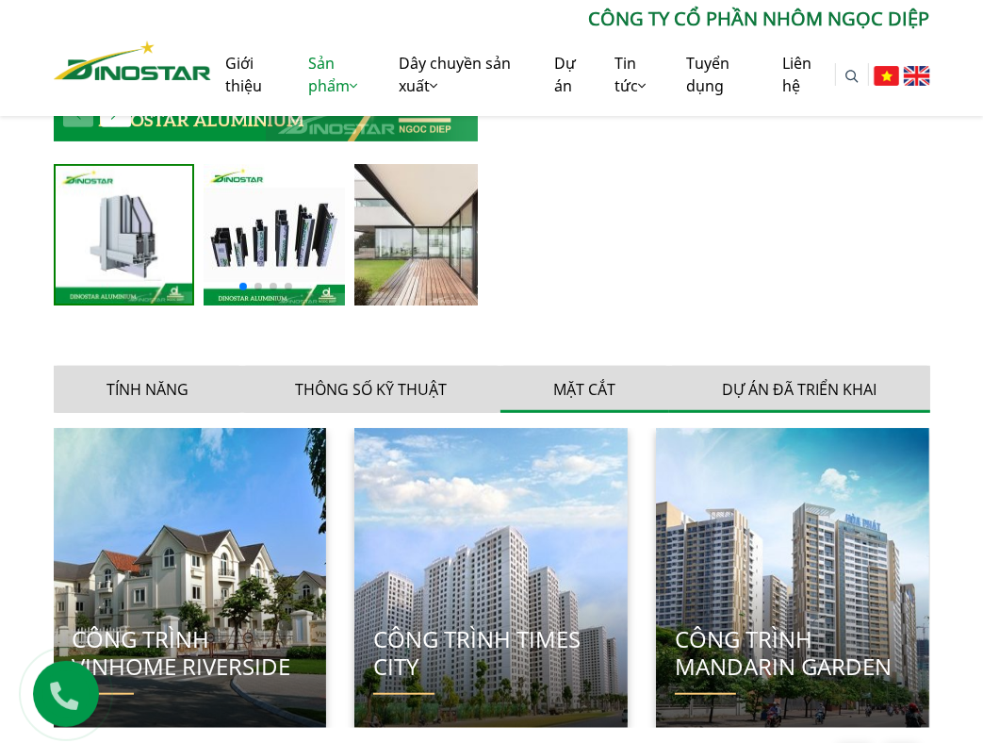 The height and width of the screenshot is (743, 983). Describe the element at coordinates (371, 389) in the screenshot. I see `button: Thông số kỹ thuật` at that location.